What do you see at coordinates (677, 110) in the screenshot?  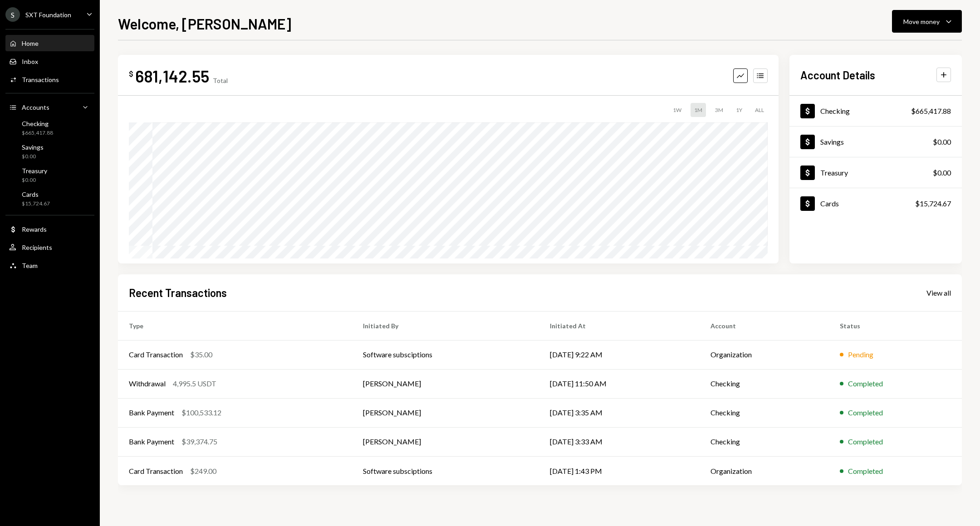 I see `div: 1W` at bounding box center [677, 110].